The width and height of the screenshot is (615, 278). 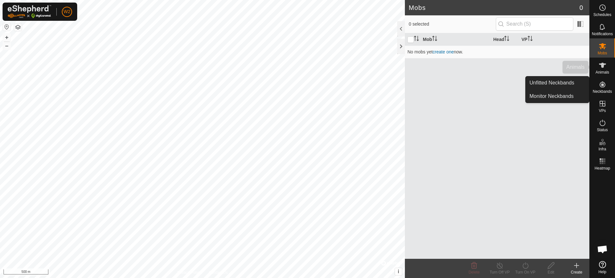 What do you see at coordinates (602, 92) in the screenshot?
I see `span: Neckbands` at bounding box center [602, 92].